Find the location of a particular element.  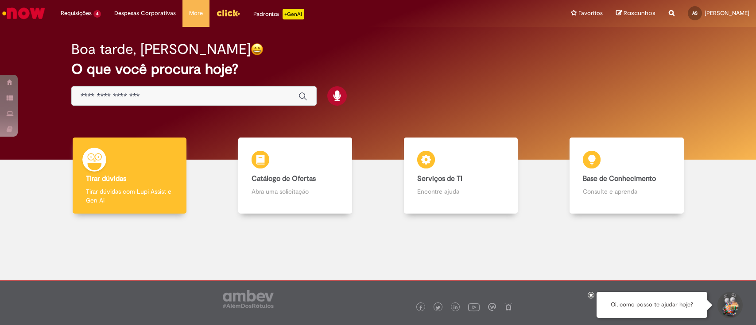

div: Oi, como posso te ajudar hoje? is located at coordinates (652, 305).